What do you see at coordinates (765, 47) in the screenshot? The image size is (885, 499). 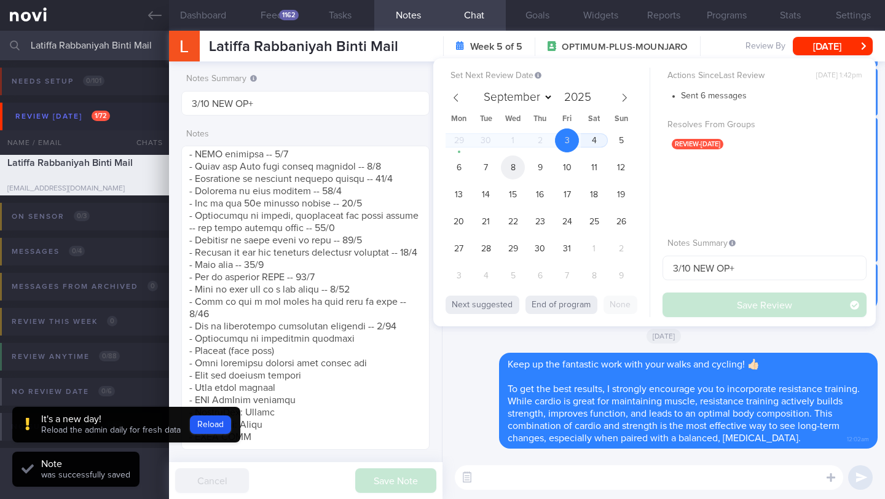 I see `span: Review By` at bounding box center [765, 47].